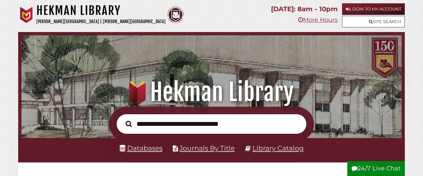 The width and height of the screenshot is (423, 176). Describe the element at coordinates (129, 124) in the screenshot. I see `button: Search` at that location.